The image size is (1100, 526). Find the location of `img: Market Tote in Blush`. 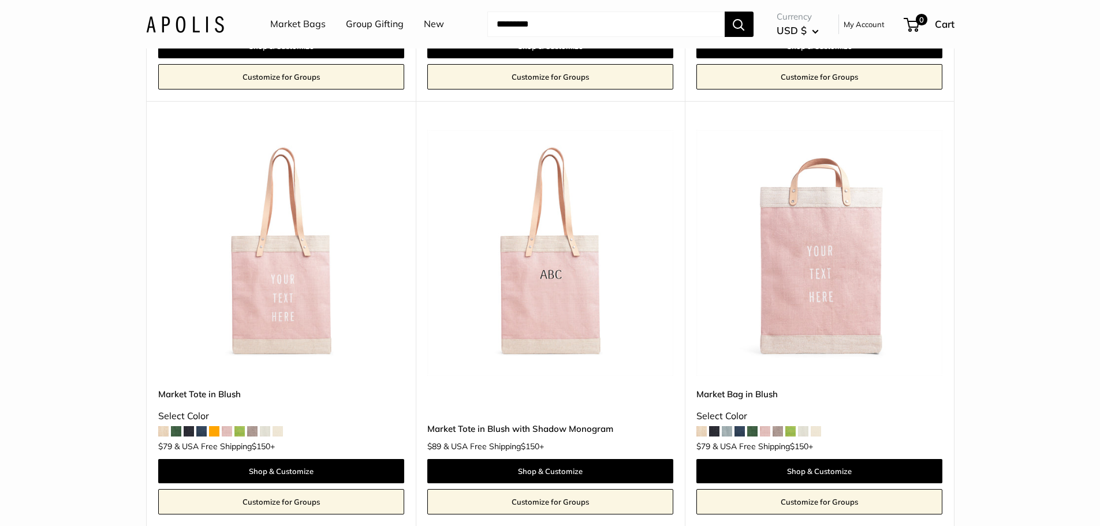

img: Market Tote in Blush is located at coordinates (281, 253).